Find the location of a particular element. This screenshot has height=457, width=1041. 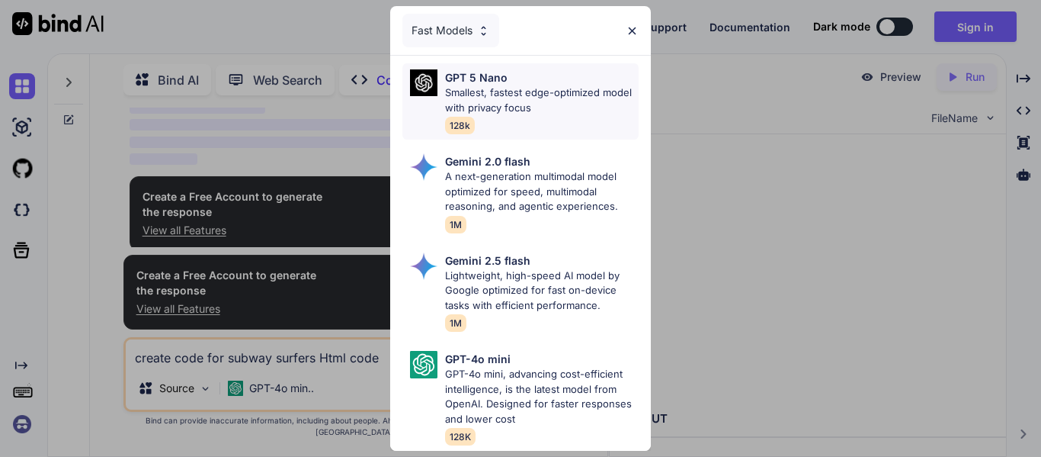

p: Gemini 2.5 flash is located at coordinates (488, 260).